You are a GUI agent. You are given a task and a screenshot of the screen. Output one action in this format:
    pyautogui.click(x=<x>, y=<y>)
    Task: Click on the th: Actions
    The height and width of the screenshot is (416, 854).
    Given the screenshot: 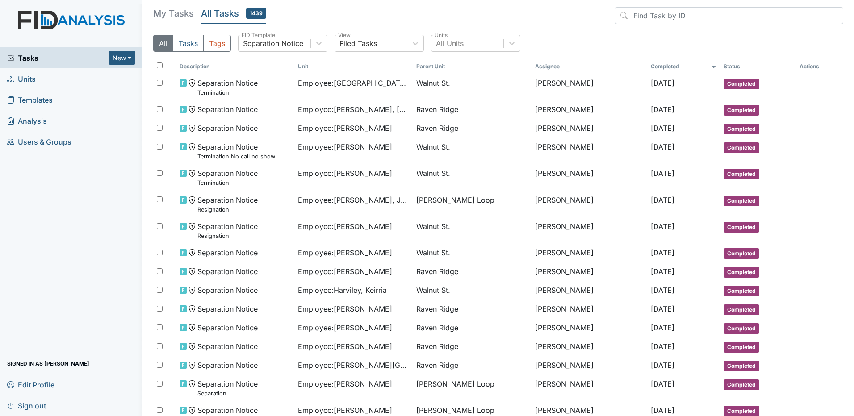 What is the action you would take?
    pyautogui.click(x=818, y=67)
    